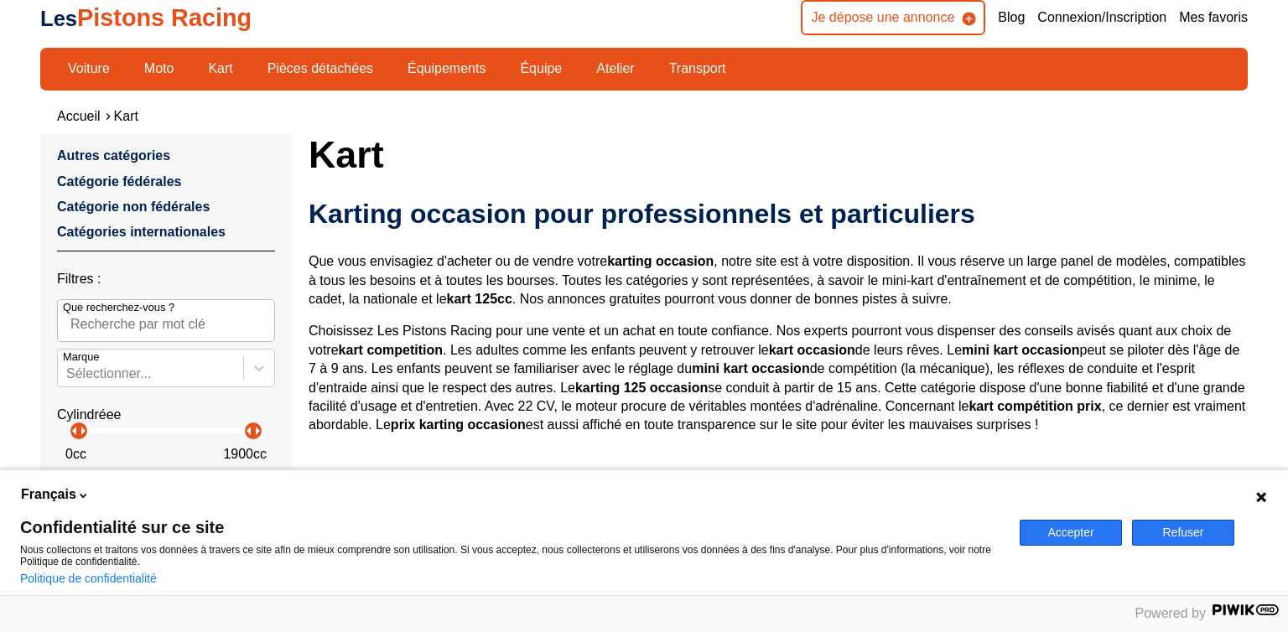 The image size is (1288, 632). Describe the element at coordinates (159, 69) in the screenshot. I see `a: Moto` at that location.